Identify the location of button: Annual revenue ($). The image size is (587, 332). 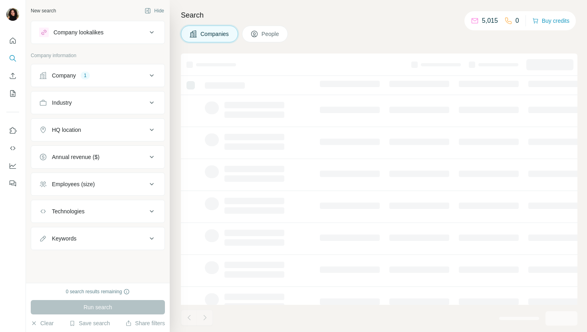
(98, 157).